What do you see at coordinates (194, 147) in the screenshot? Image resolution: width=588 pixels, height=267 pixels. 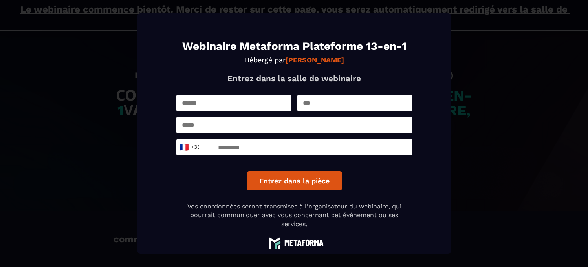 I see `div: Search for option` at bounding box center [194, 147].